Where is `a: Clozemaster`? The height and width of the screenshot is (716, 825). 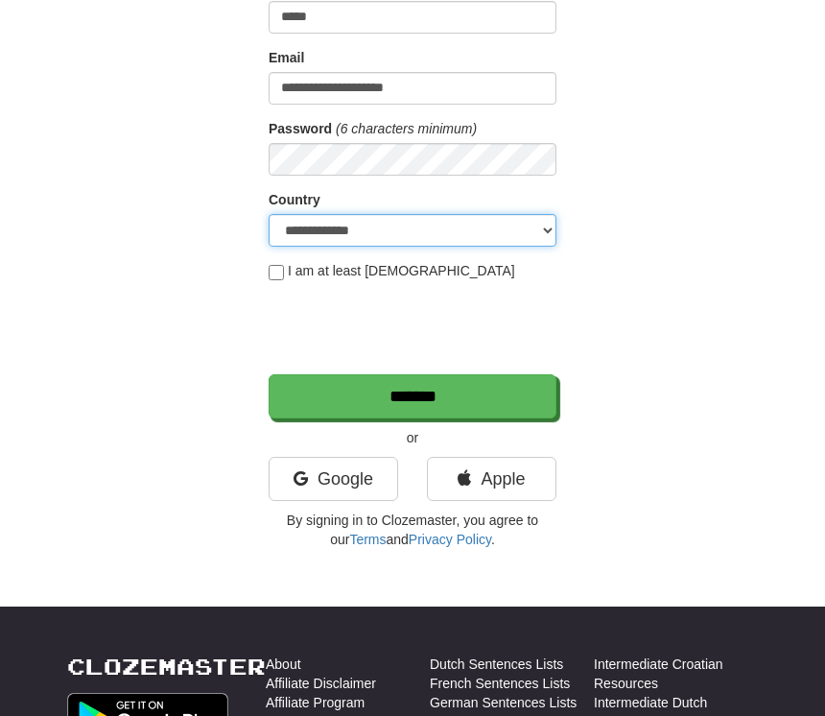 a: Clozemaster is located at coordinates (166, 666).